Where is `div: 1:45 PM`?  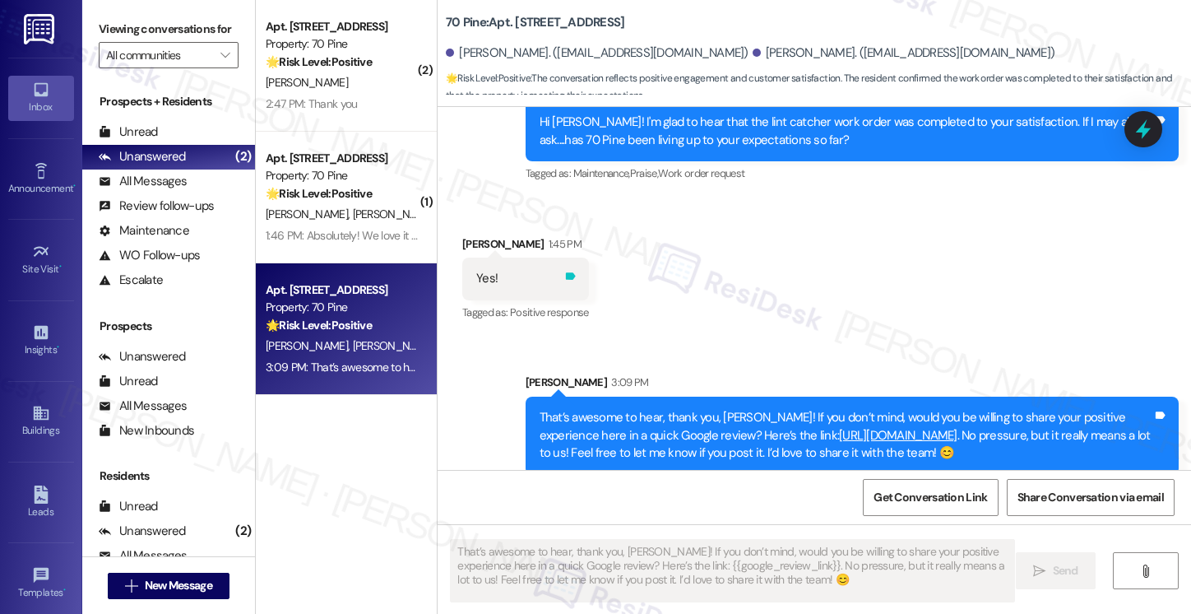
div: 1:45 PM is located at coordinates (563, 243).